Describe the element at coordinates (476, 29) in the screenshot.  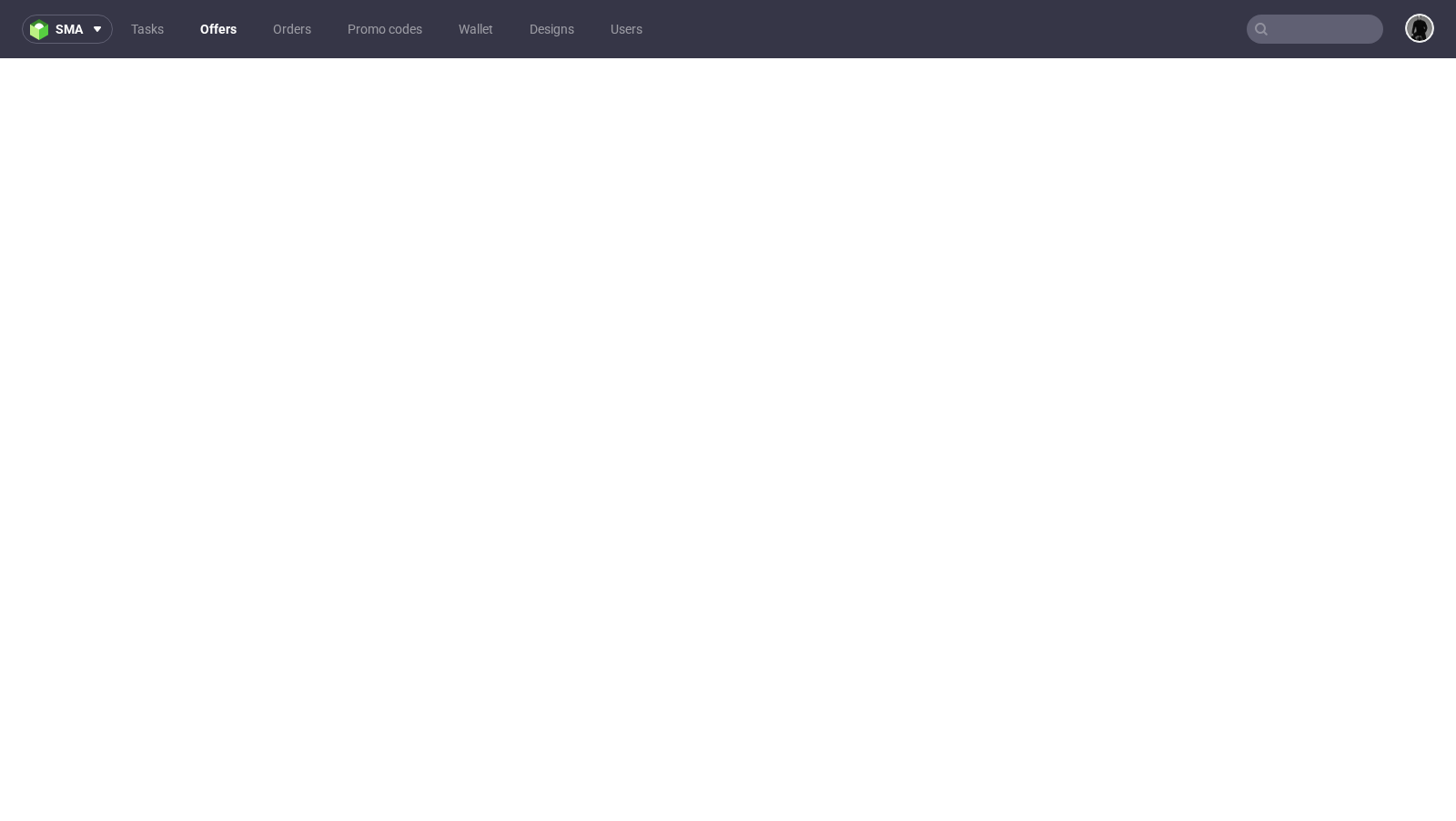
I see `a: Wallet` at that location.